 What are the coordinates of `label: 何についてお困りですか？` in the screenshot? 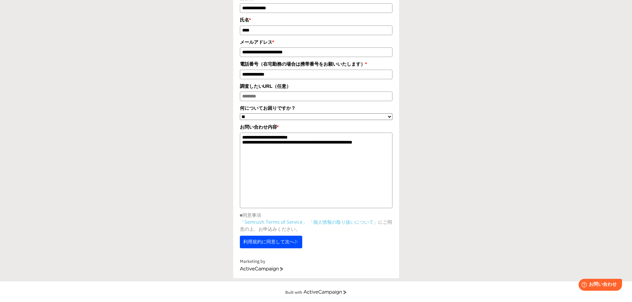 It's located at (316, 108).